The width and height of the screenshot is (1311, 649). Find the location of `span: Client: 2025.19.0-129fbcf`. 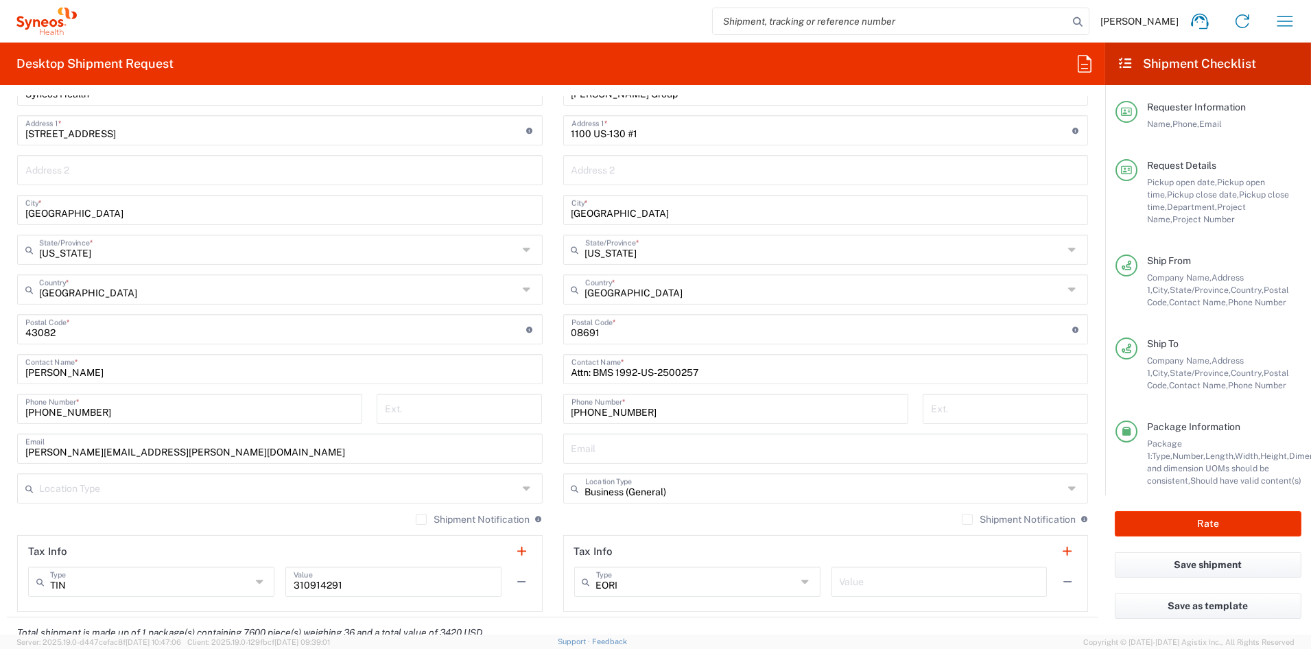

span: Client: 2025.19.0-129fbcf is located at coordinates (259, 642).